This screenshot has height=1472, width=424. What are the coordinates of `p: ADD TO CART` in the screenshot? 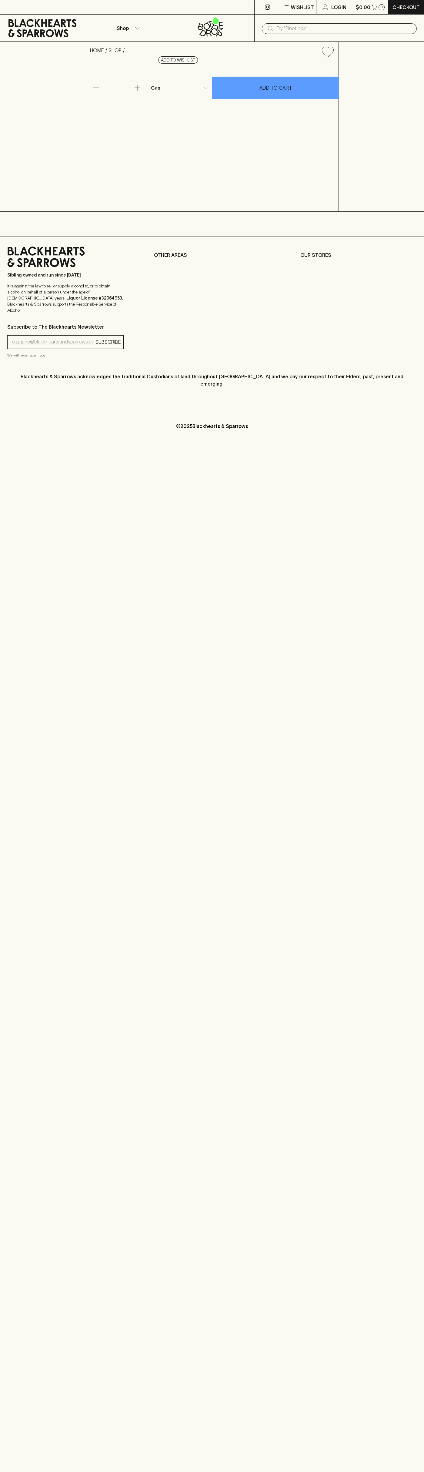 It's located at (275, 88).